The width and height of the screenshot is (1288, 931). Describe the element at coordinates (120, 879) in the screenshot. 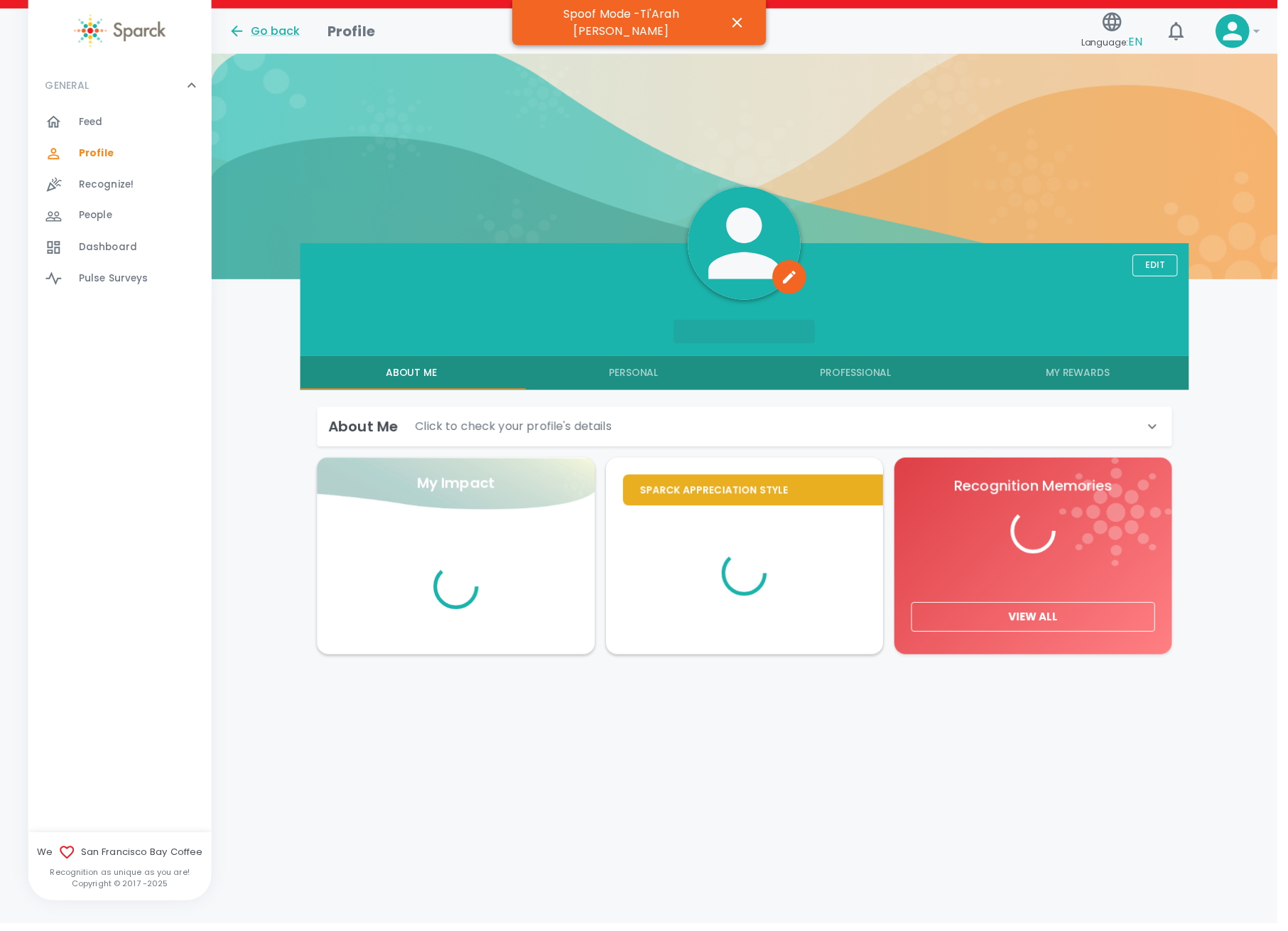

I see `p: Recognition as unique as you are!` at that location.